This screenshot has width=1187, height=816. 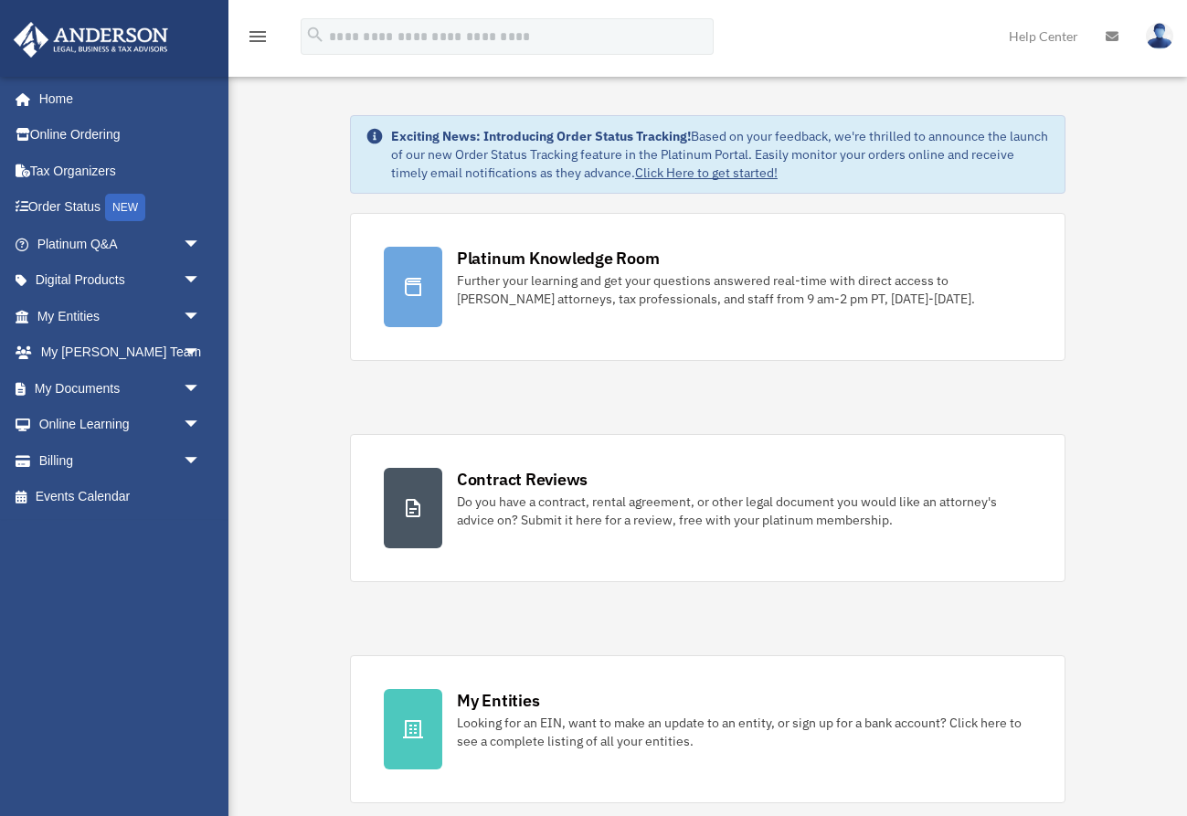 I want to click on a: My Entities Looking for an EIN, want to make an update to an entity, or sign up for a bank accoun..., so click(x=707, y=729).